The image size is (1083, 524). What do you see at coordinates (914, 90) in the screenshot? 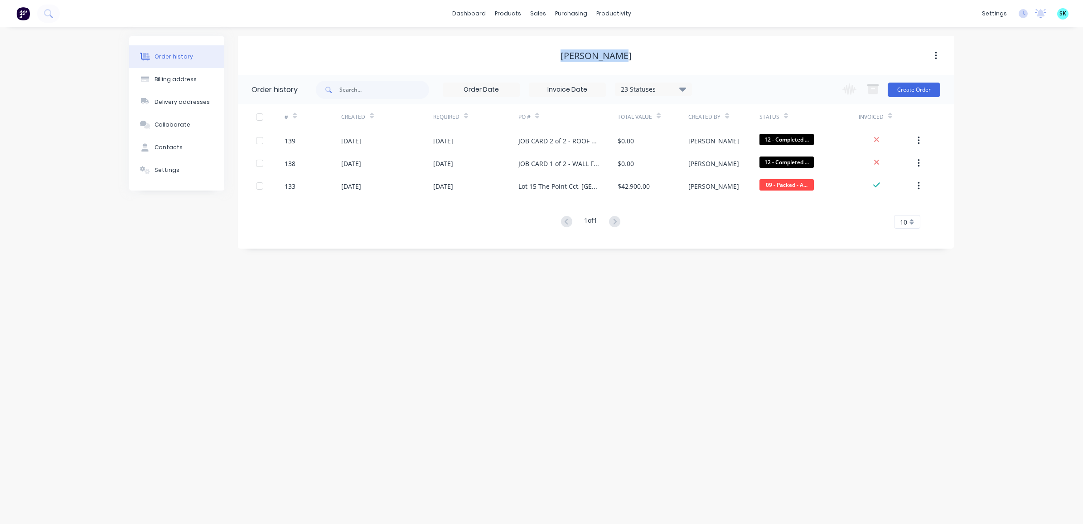
I see `button: Create Order` at bounding box center [914, 90].